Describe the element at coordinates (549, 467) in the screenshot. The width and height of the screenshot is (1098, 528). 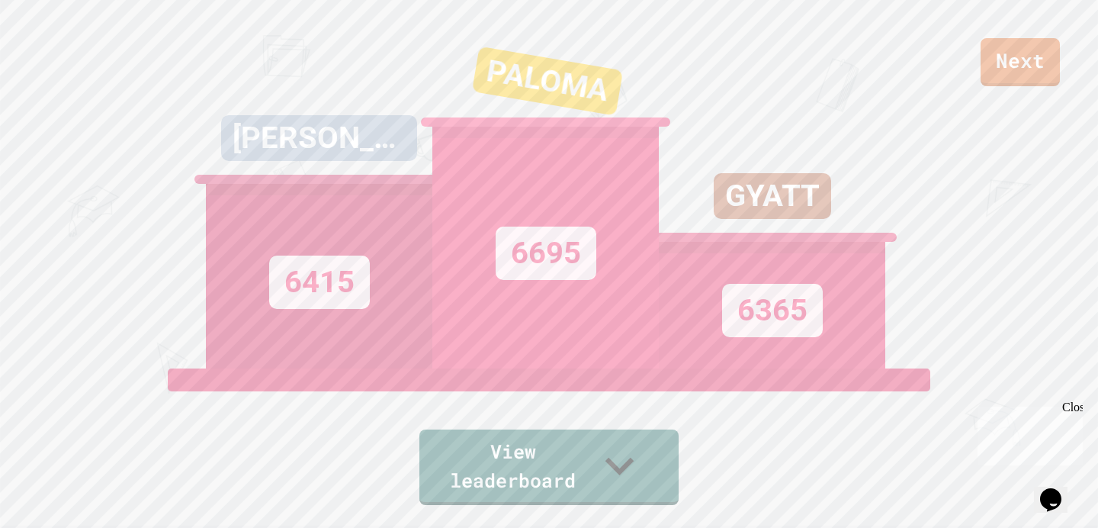
I see `a: View leaderboard` at that location.